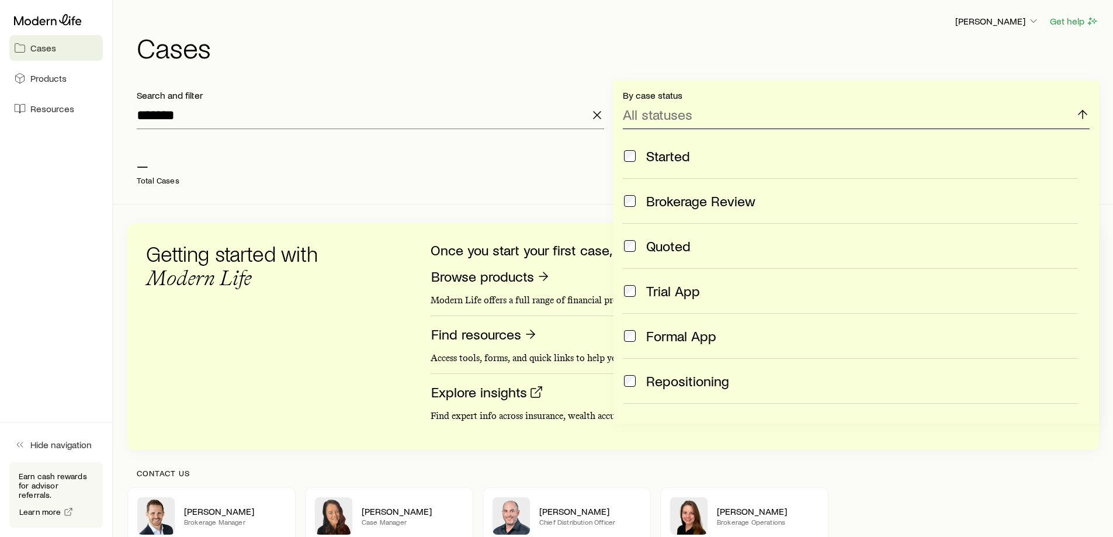 The width and height of the screenshot is (1113, 537). I want to click on p: Earn cash rewards for advisor referrals., so click(56, 485).